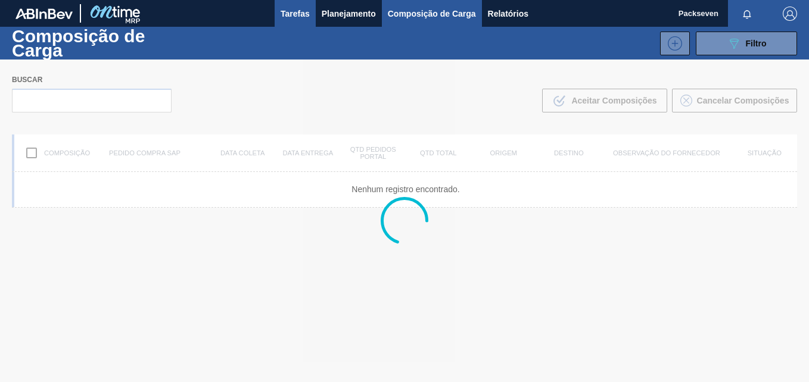  Describe the element at coordinates (508, 14) in the screenshot. I see `span: Relatórios` at that location.